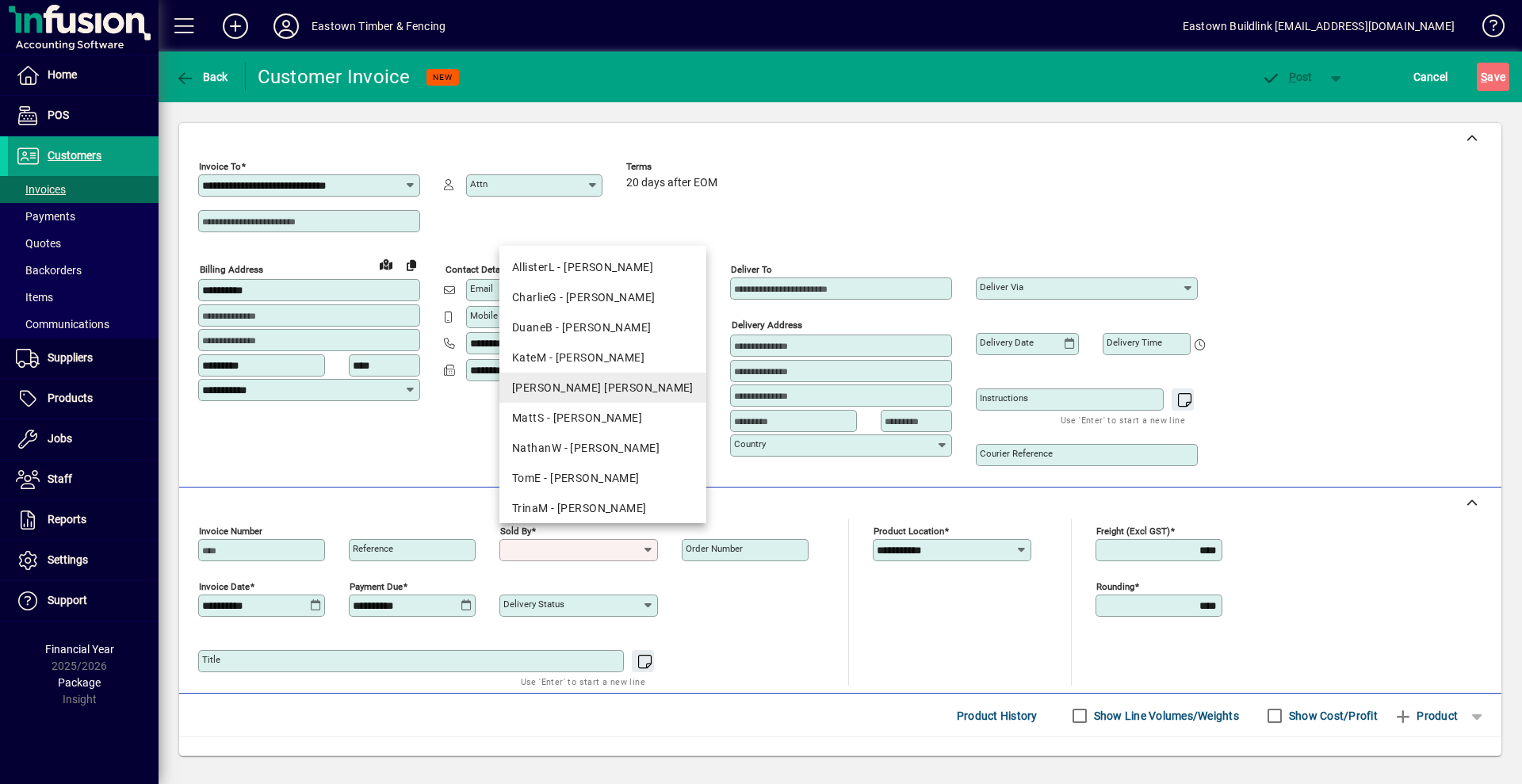  Describe the element at coordinates (603, 478) in the screenshot. I see `mat-option: TomE - Tom Egan` at that location.